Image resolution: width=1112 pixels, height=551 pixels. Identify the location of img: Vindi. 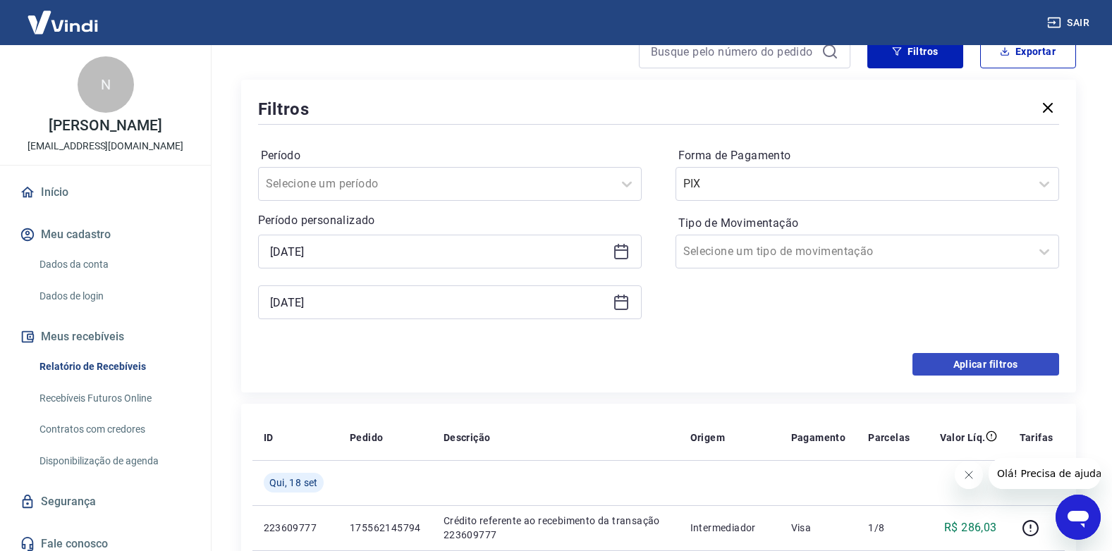
(63, 22).